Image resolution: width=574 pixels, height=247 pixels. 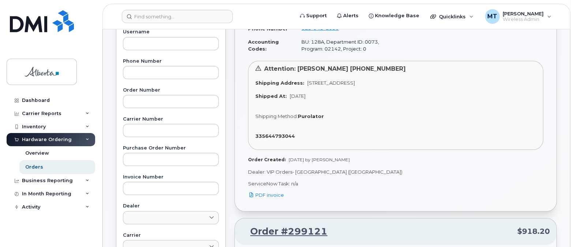 I want to click on a: Alerts, so click(x=348, y=16).